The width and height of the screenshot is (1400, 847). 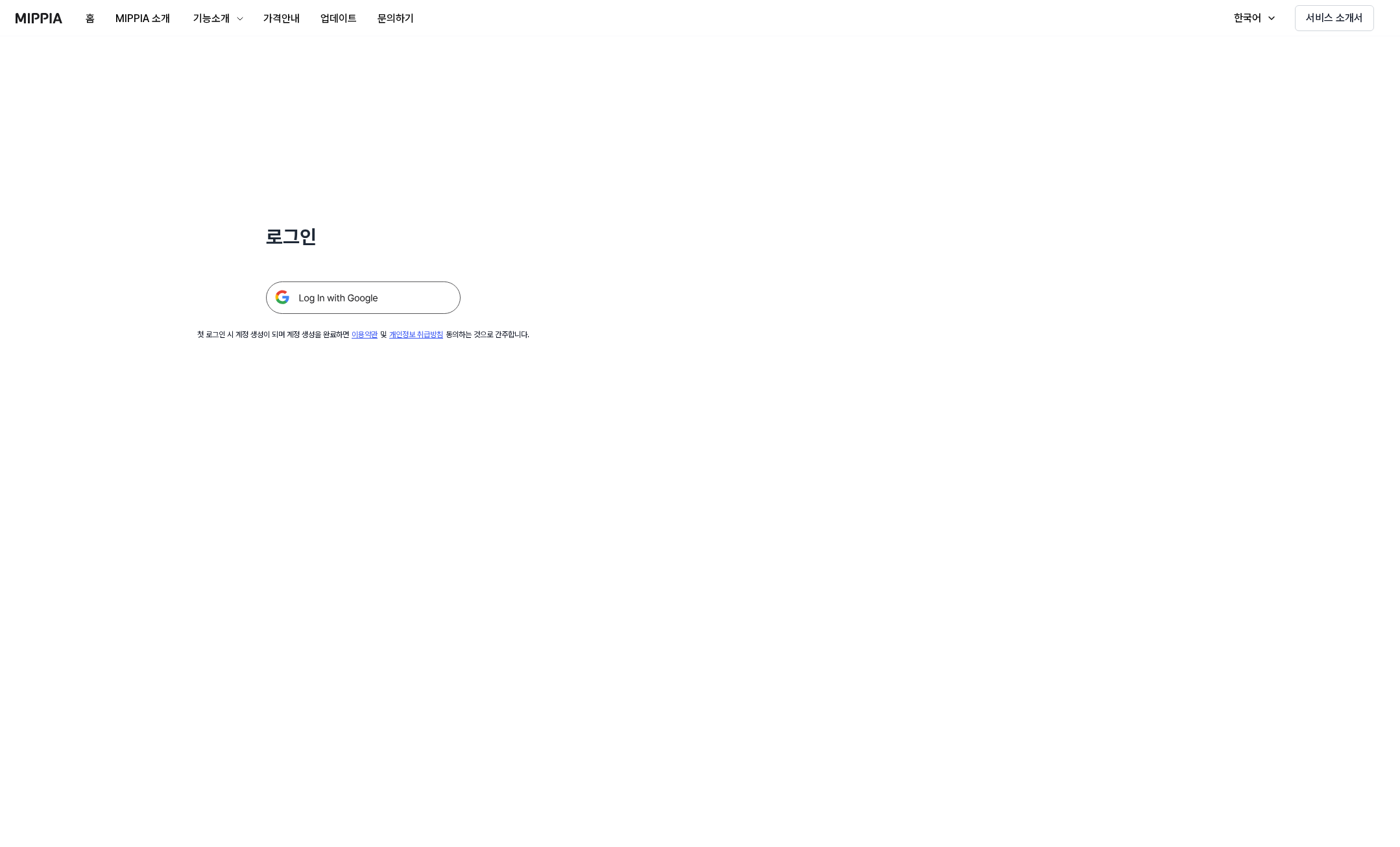 I want to click on button: 업데이트, so click(x=339, y=19).